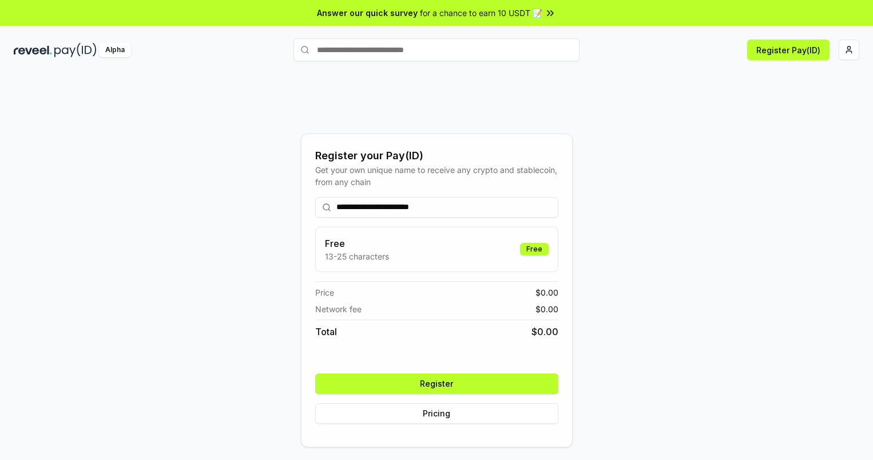 Image resolution: width=873 pixels, height=460 pixels. I want to click on span: Network fee, so click(338, 308).